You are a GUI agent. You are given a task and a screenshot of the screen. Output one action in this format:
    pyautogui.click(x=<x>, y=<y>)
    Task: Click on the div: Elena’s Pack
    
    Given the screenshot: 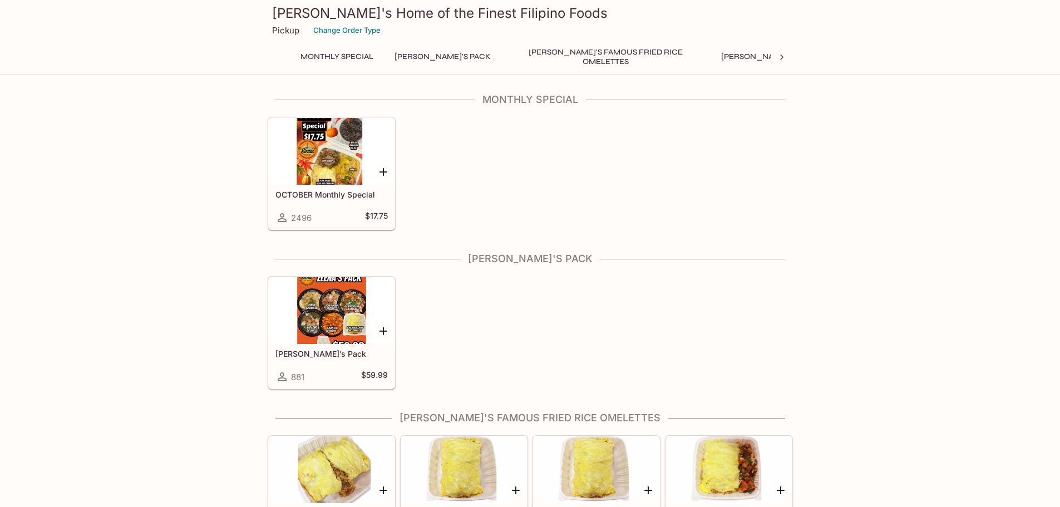 What is the action you would take?
    pyautogui.click(x=332, y=311)
    